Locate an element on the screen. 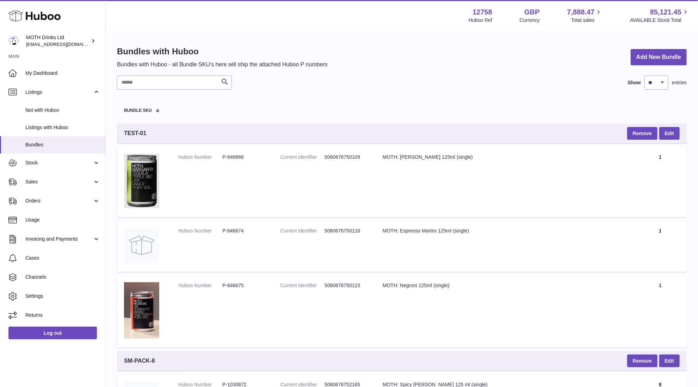  span: SM-PACK-8 is located at coordinates (140, 361).